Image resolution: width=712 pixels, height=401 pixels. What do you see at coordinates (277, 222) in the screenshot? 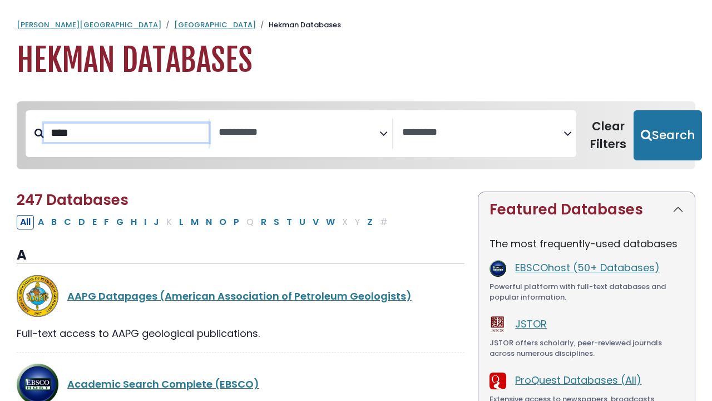
I see `button: Filter Results S` at bounding box center [277, 222].